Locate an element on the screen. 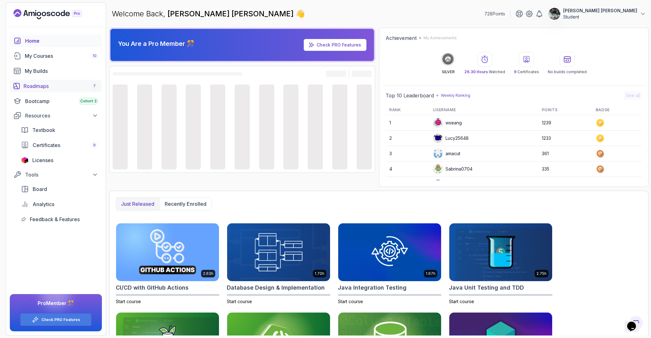  p: My Achievements is located at coordinates (440, 38).